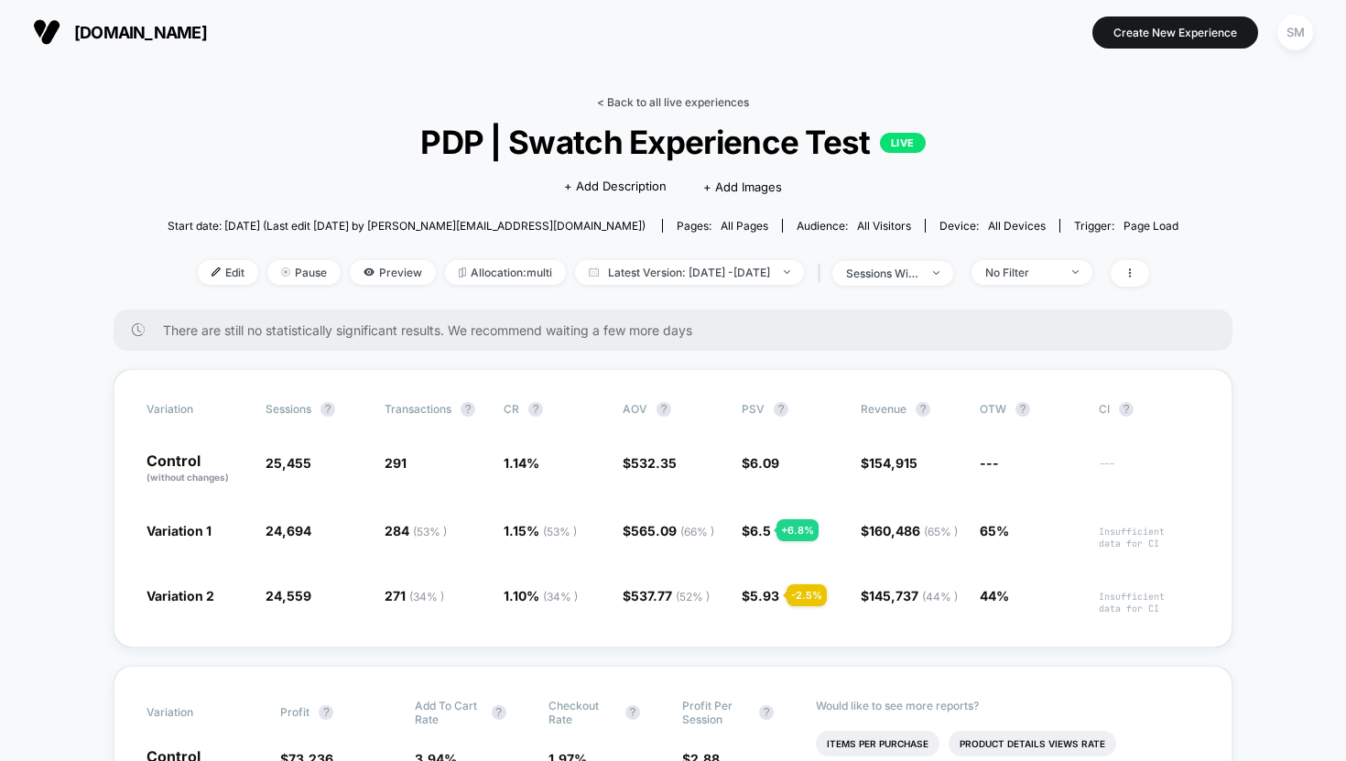 This screenshot has width=1346, height=761. I want to click on div: Trigger:, so click(1126, 225).